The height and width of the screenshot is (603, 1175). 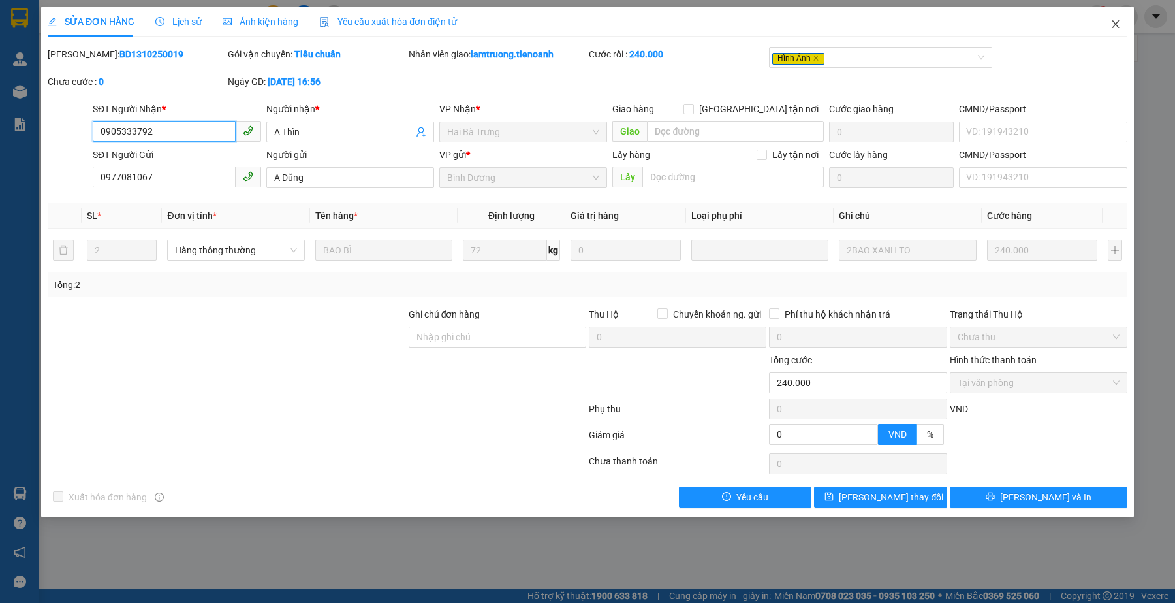 What do you see at coordinates (908, 215) in the screenshot?
I see `th: Ghi chú` at bounding box center [908, 215].